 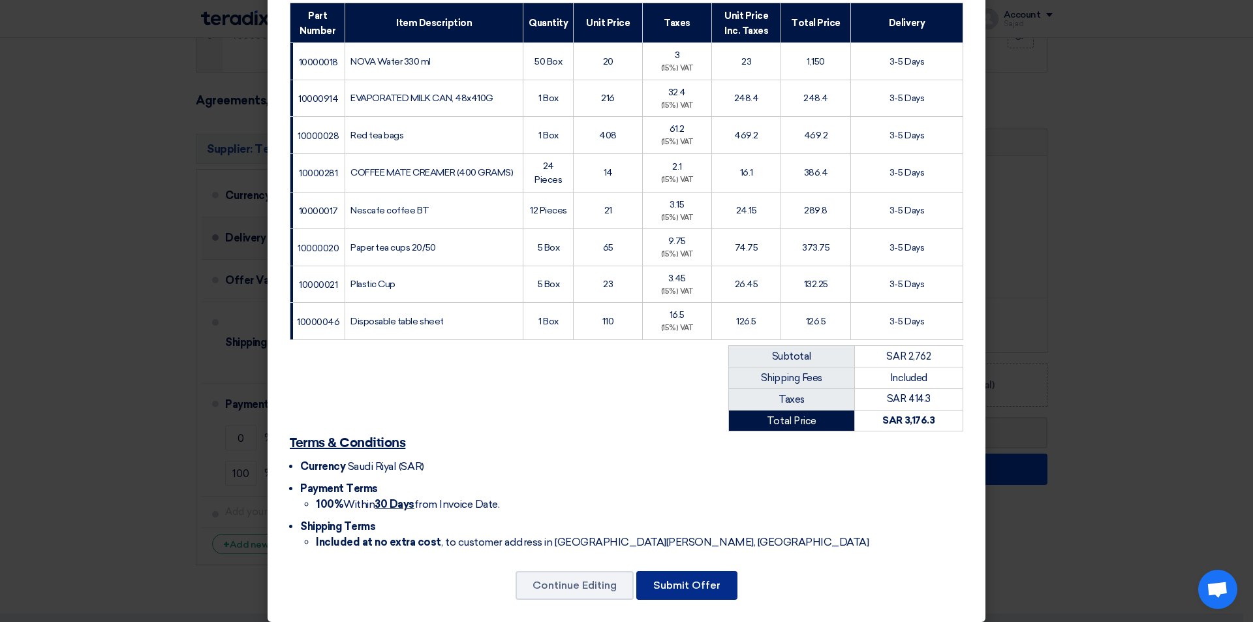 I want to click on font: 10000028, so click(x=318, y=135).